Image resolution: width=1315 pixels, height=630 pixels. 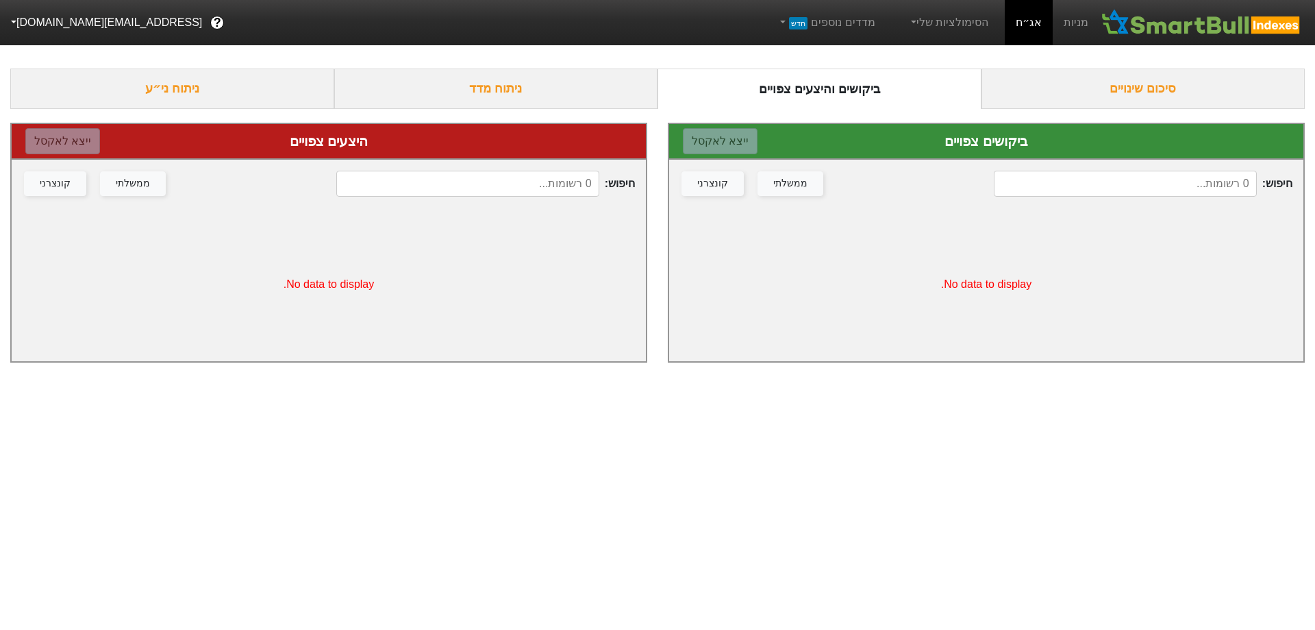 I want to click on div: היצעים צפויים, so click(x=329, y=141).